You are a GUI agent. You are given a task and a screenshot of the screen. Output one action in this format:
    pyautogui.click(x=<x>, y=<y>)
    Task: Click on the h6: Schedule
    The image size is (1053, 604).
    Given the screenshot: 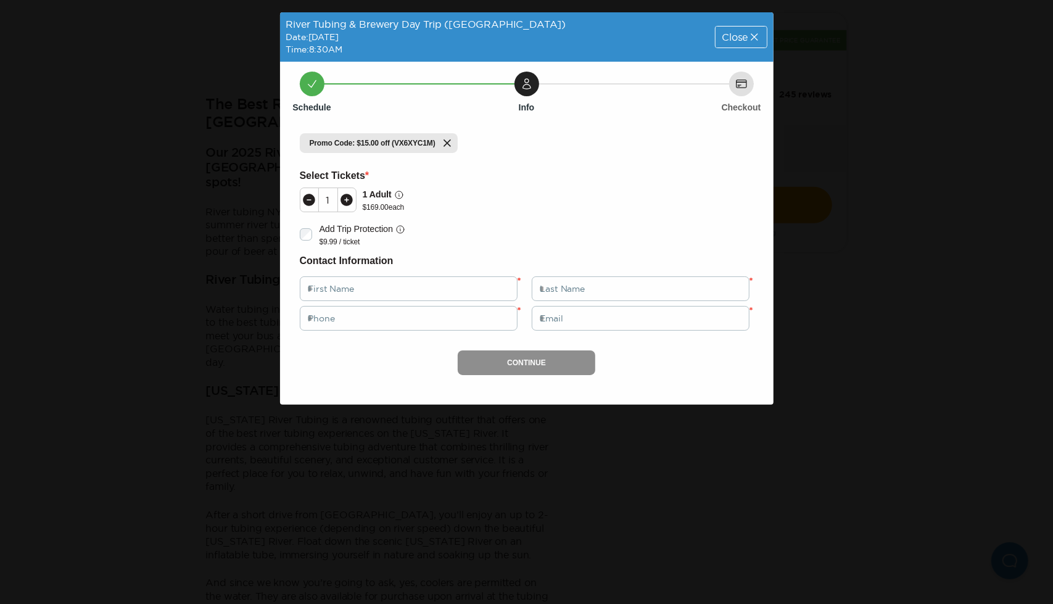 What is the action you would take?
    pyautogui.click(x=312, y=107)
    